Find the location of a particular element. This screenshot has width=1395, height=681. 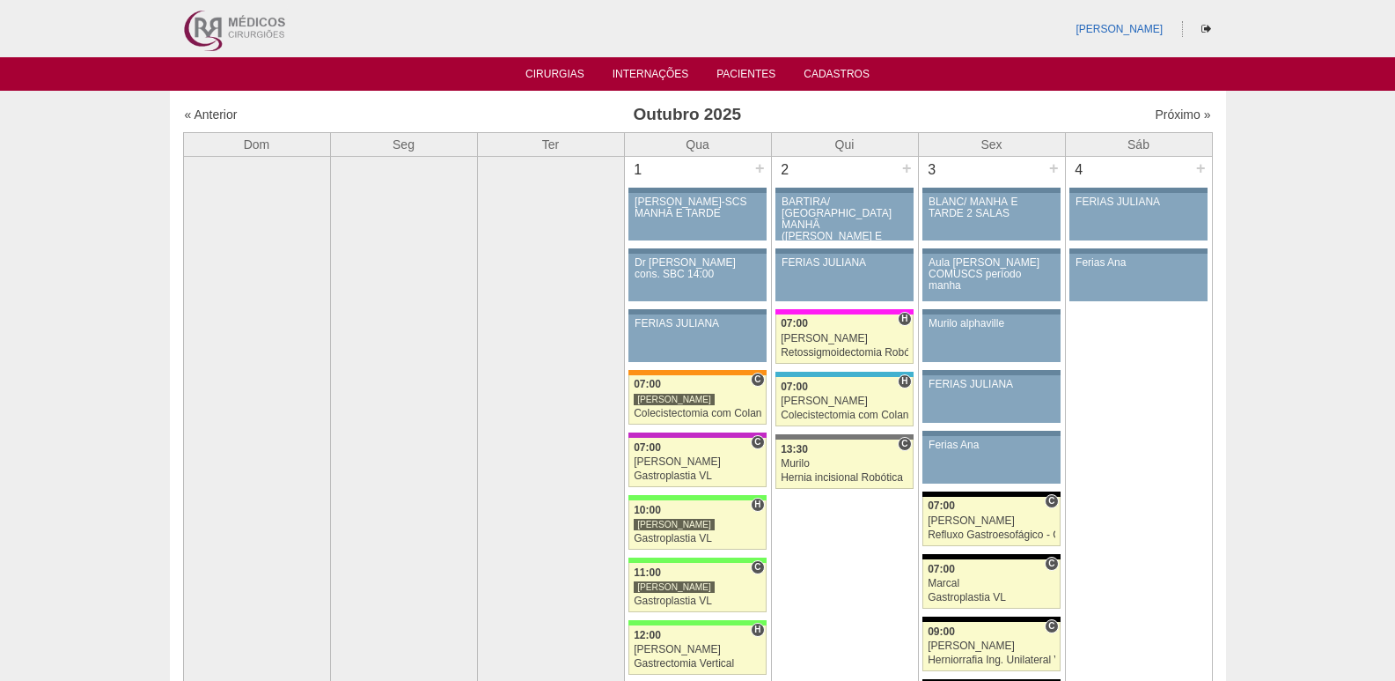

div: Hernia incisional Robótica is located at coordinates (844, 477).